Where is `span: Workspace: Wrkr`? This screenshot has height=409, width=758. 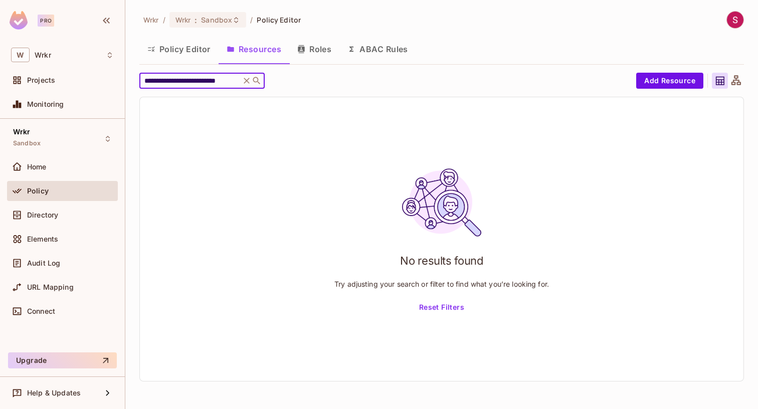
span: Workspace: Wrkr is located at coordinates (43, 55).